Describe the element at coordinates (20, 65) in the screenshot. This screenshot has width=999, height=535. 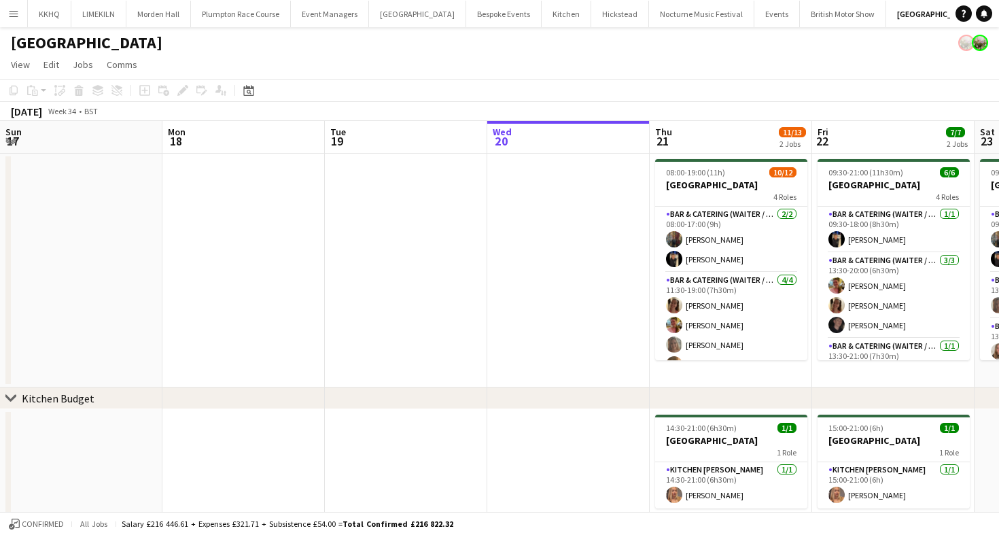
I see `a: View` at that location.